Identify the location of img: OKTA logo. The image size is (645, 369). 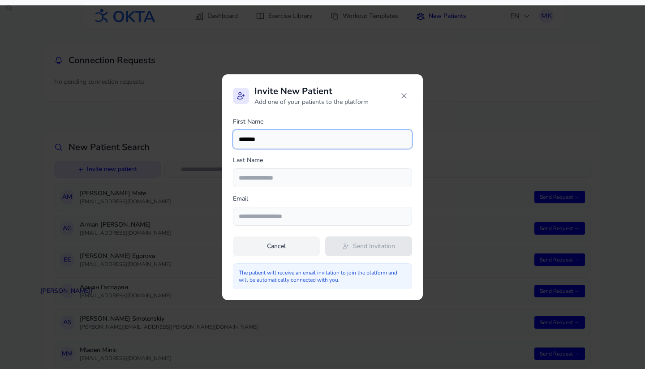
(124, 16).